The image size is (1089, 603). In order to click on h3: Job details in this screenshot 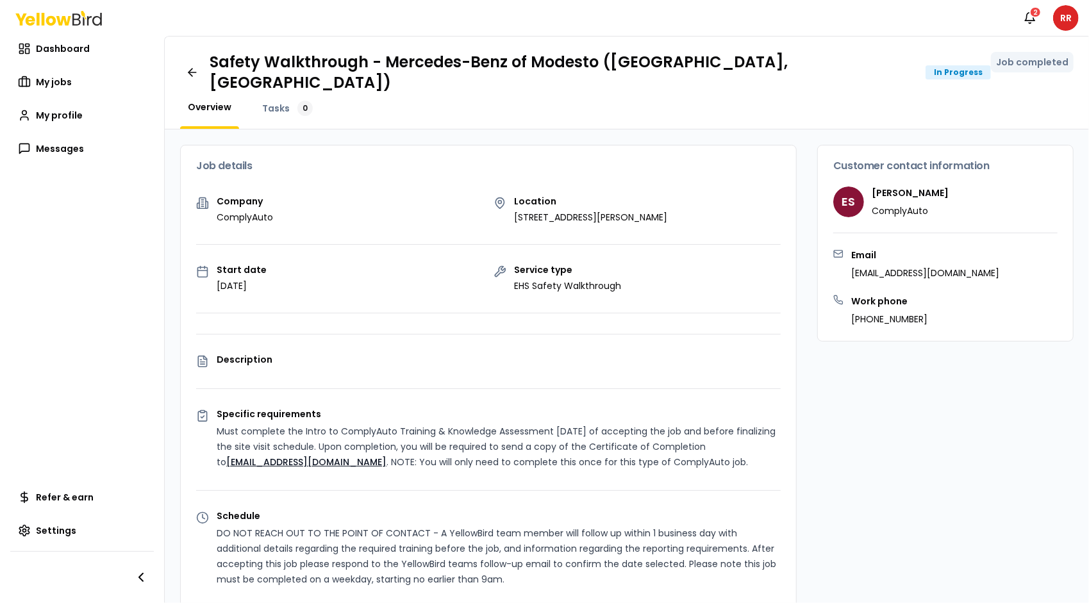, I will do `click(488, 166)`.